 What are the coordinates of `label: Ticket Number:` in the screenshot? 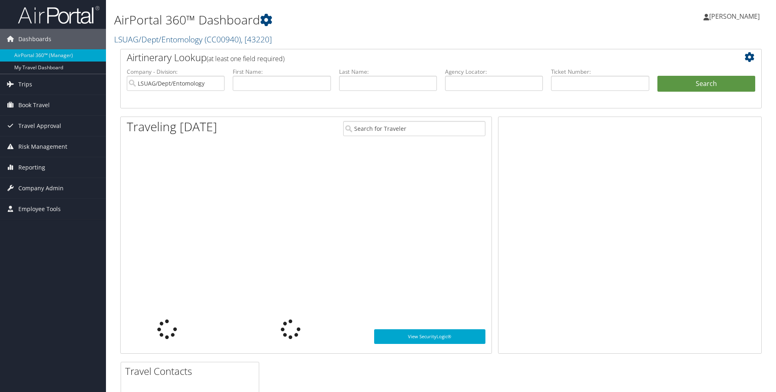 It's located at (600, 72).